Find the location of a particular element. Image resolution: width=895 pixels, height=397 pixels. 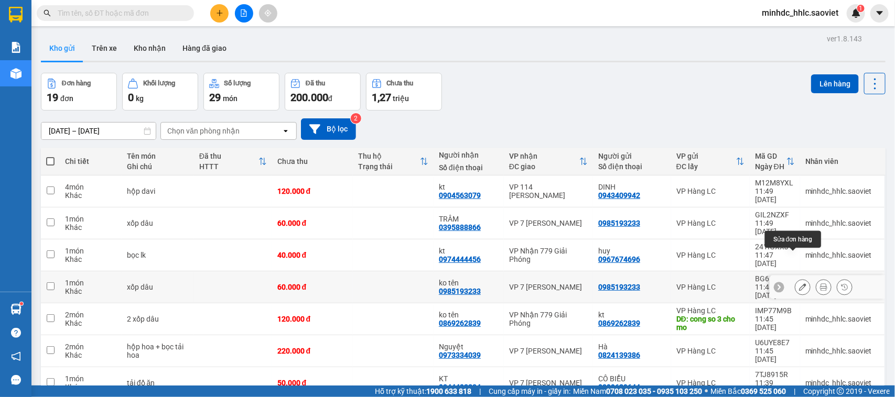

div: Trạng thái is located at coordinates (389, 167).